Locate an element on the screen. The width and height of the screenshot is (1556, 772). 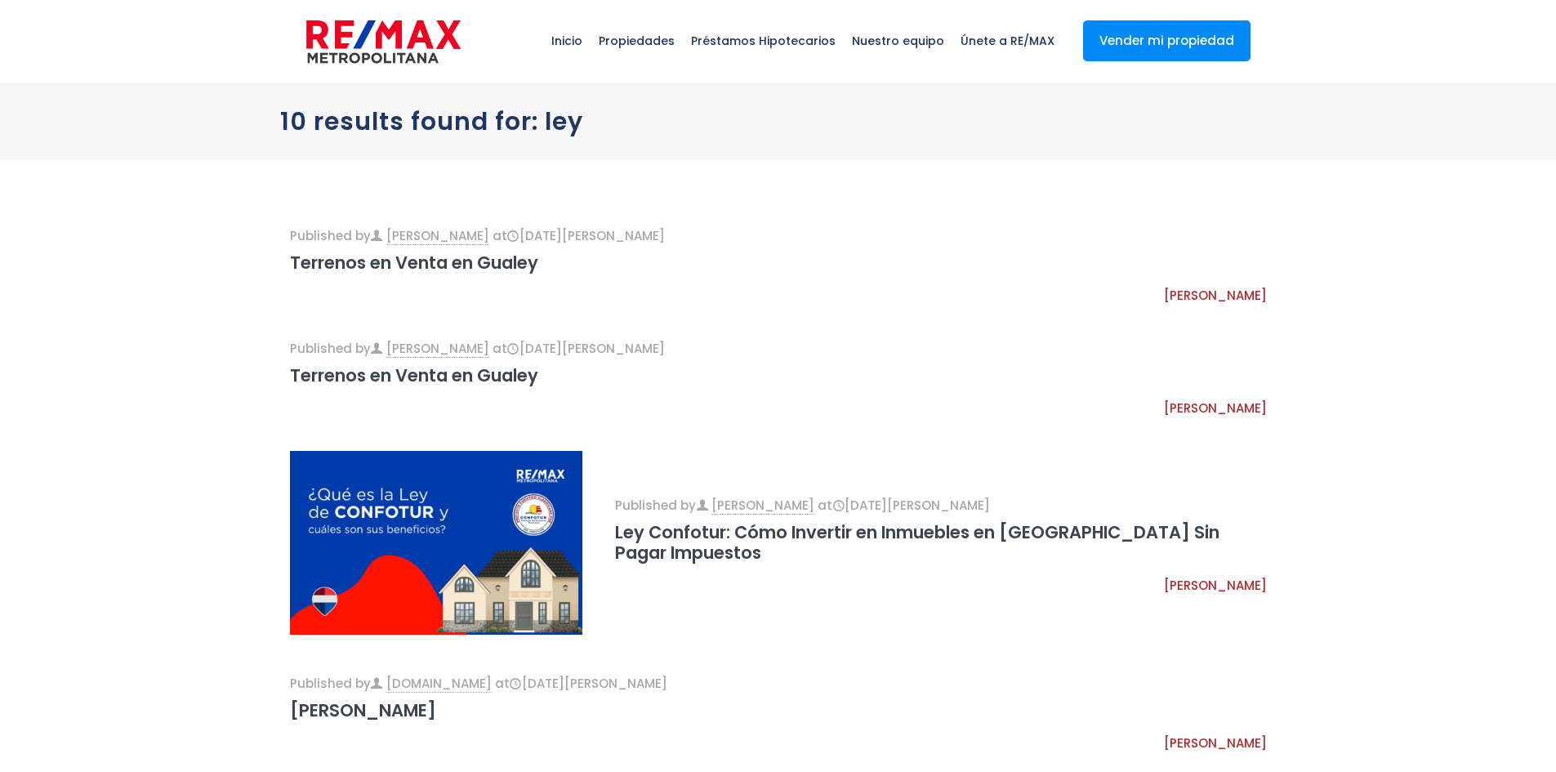
span: Préstamos Hipotecarios is located at coordinates (763, 41).